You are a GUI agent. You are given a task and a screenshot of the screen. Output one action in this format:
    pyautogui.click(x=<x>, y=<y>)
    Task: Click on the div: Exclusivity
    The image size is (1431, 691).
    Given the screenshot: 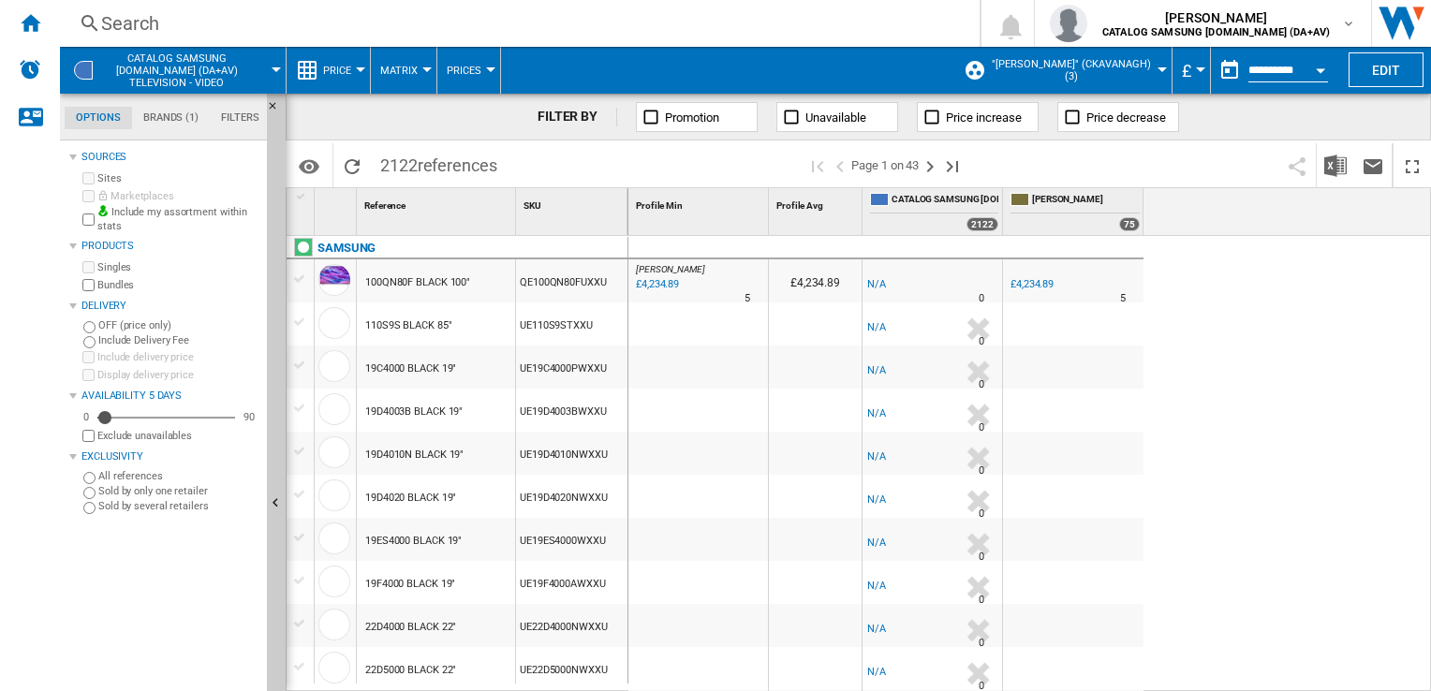 What is the action you would take?
    pyautogui.click(x=170, y=457)
    